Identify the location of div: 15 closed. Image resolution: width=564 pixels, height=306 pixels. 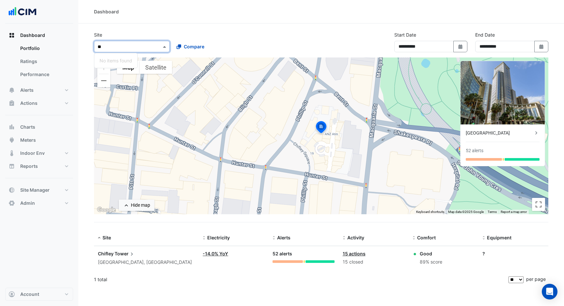
(374, 262).